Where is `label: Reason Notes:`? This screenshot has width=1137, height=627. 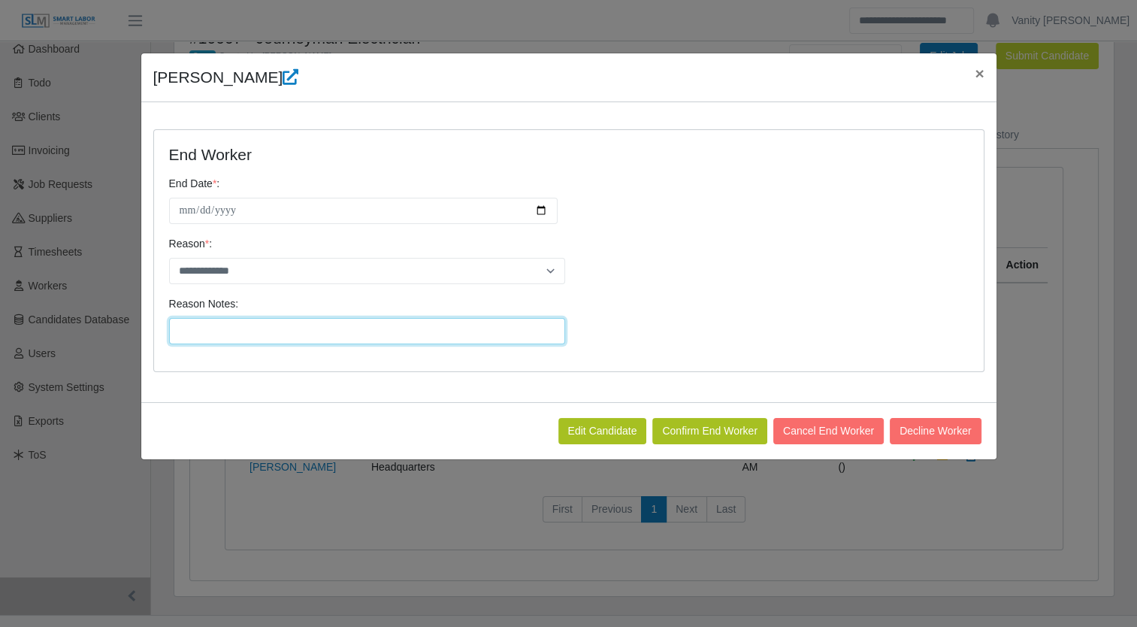 label: Reason Notes: is located at coordinates (204, 304).